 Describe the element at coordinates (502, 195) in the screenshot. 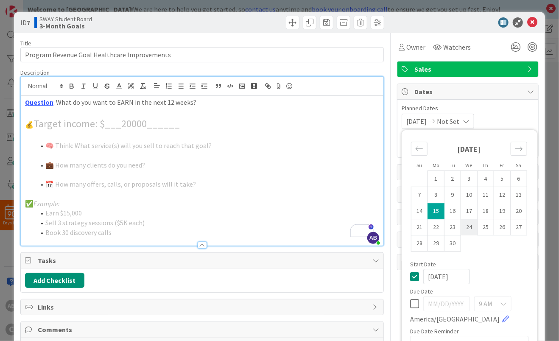

I see `td: Choose Friday, 09/12/2025 12:00 PM as your check-out date. It’s available.` at that location.